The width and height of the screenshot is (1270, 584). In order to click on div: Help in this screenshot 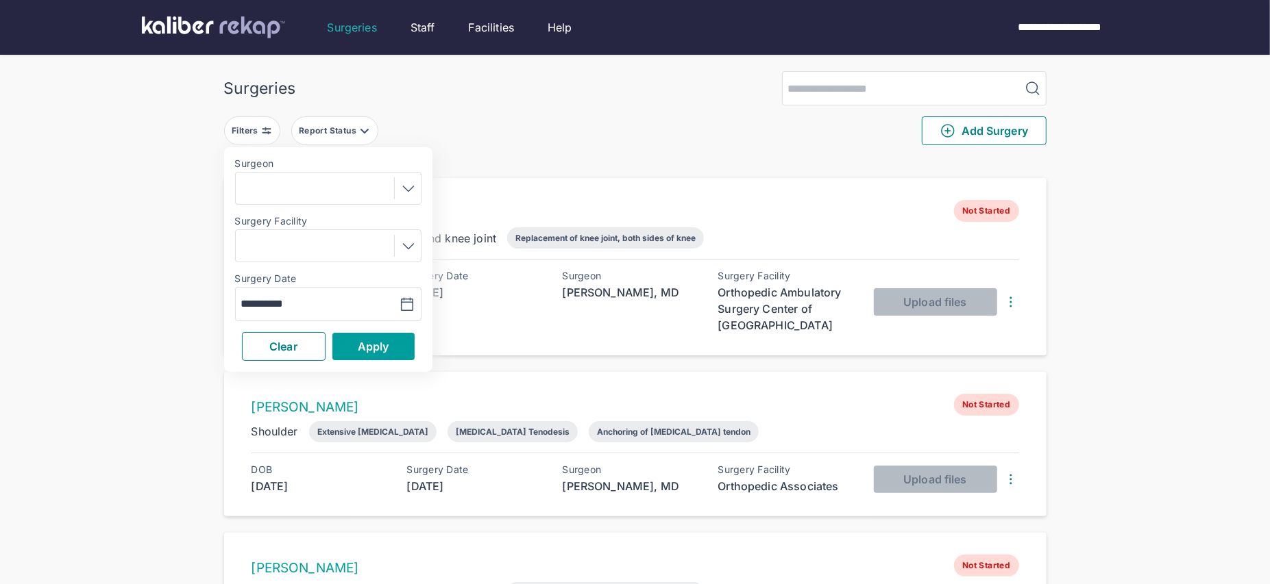, I will do `click(560, 27)`.